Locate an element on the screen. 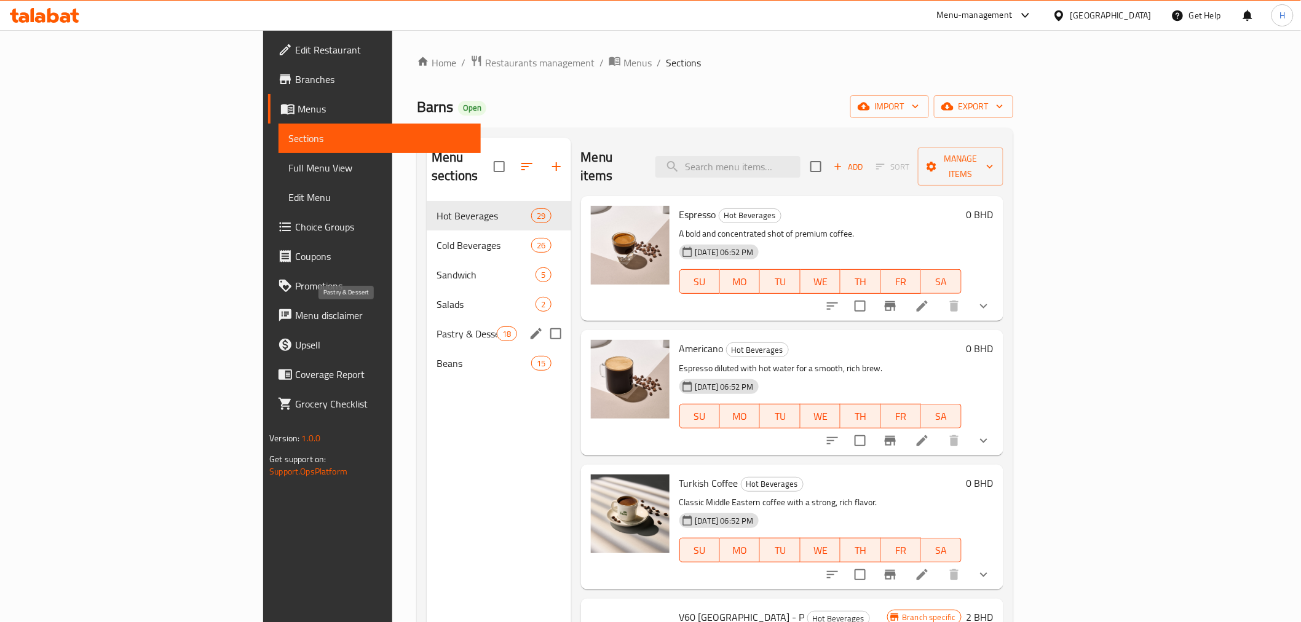  span: H is located at coordinates (1282, 15).